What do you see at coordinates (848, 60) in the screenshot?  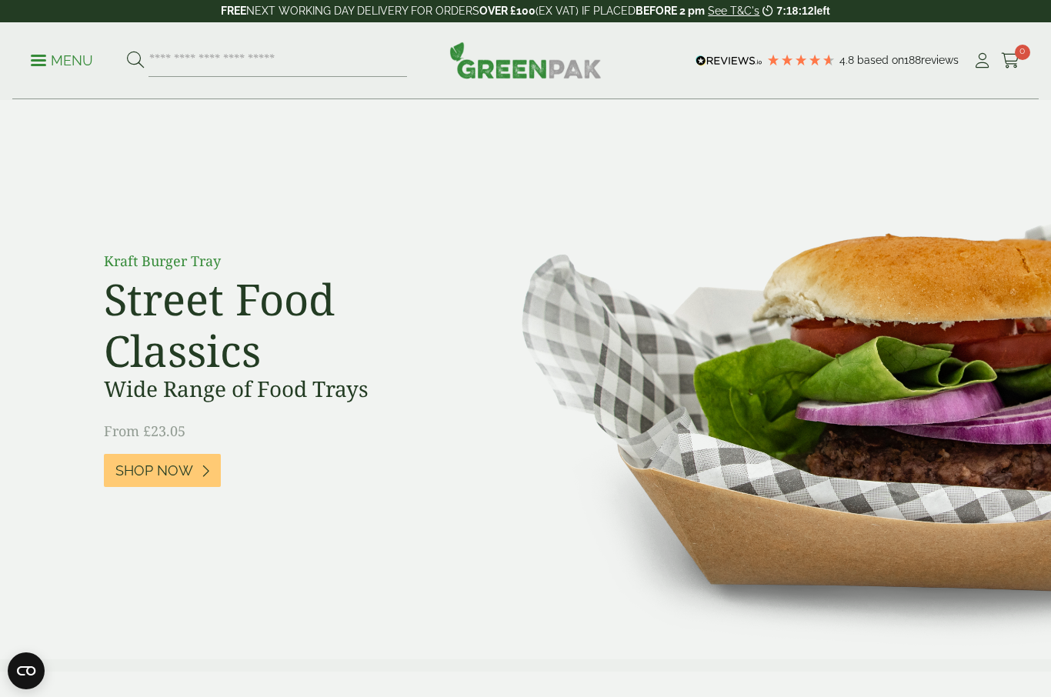 I see `span: 4.8` at bounding box center [848, 60].